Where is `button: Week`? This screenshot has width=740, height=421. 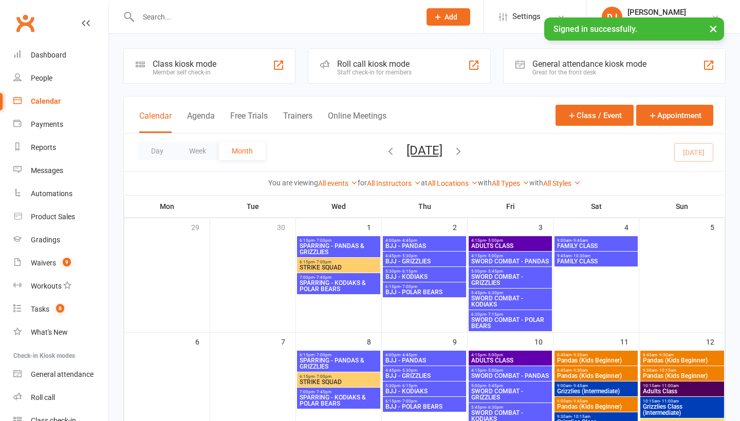 button: Week is located at coordinates (197, 151).